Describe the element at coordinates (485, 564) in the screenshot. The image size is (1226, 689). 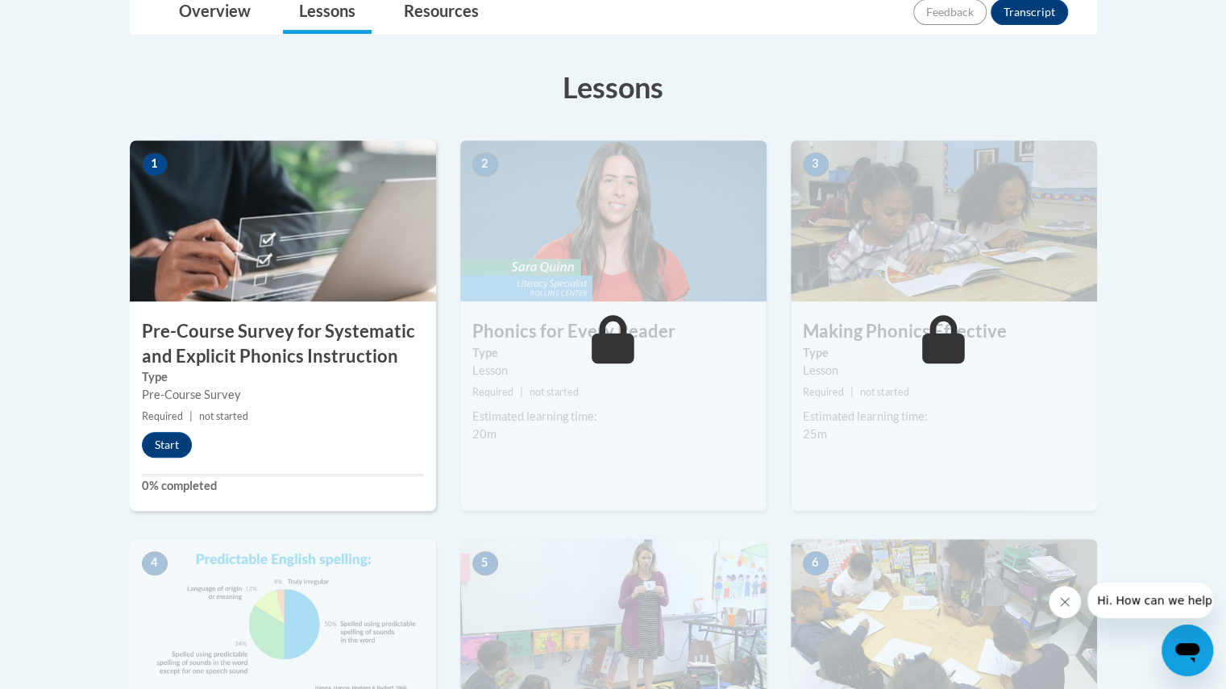
I see `span: 5` at that location.